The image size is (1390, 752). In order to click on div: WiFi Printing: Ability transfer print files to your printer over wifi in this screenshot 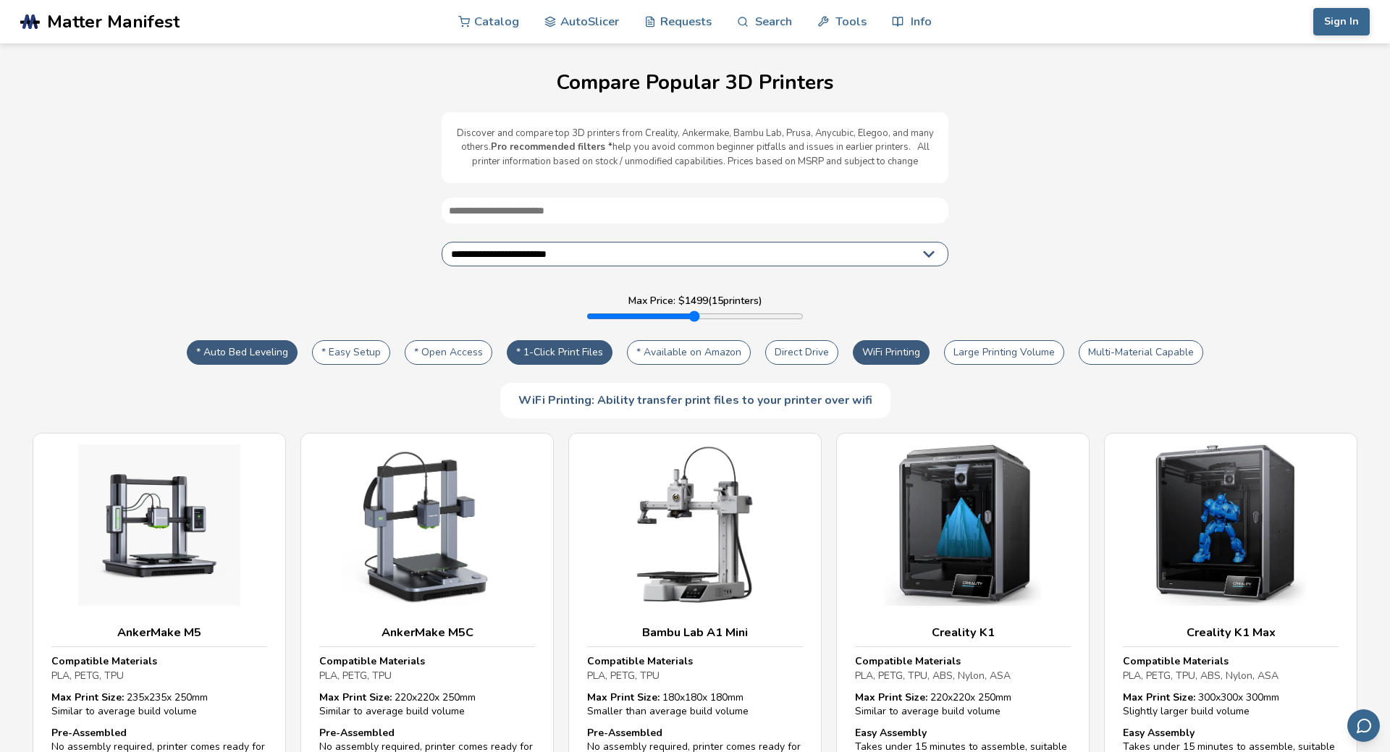, I will do `click(695, 400)`.